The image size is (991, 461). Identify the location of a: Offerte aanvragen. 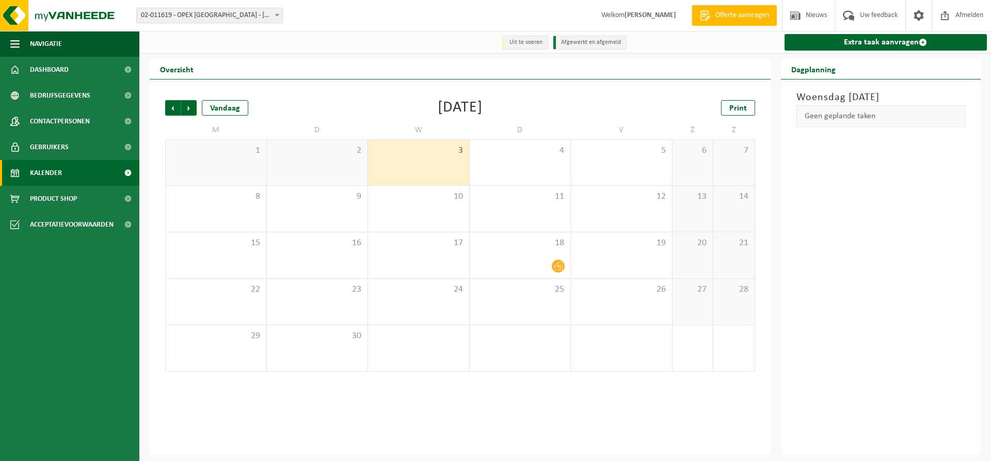
(734, 15).